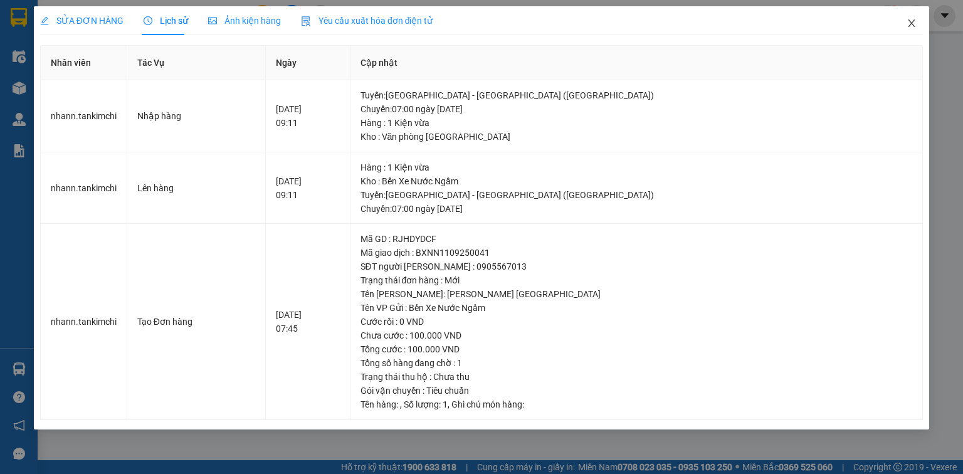 This screenshot has width=963, height=474. What do you see at coordinates (84, 63) in the screenshot?
I see `th: Nhân viên` at bounding box center [84, 63].